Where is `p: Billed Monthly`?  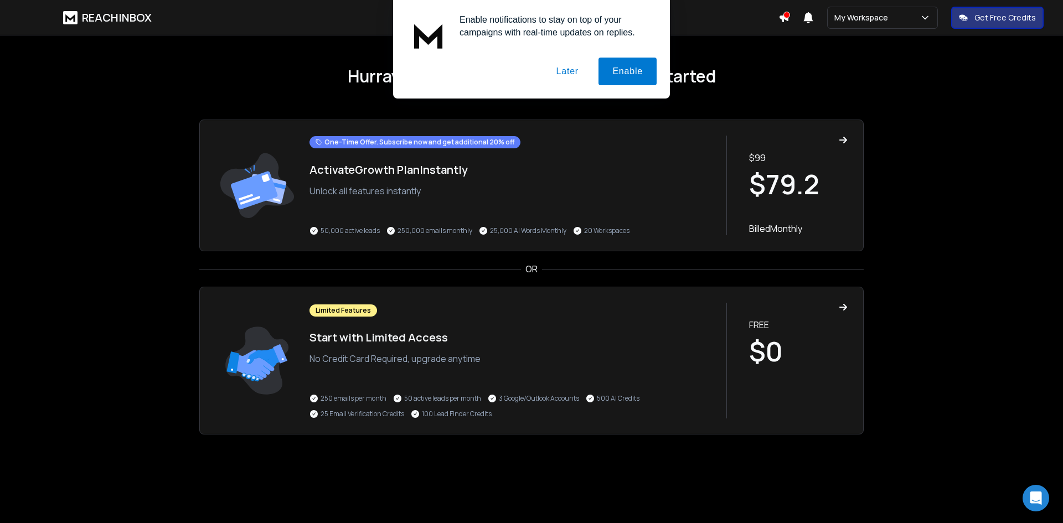
p: Billed Monthly is located at coordinates (798, 229).